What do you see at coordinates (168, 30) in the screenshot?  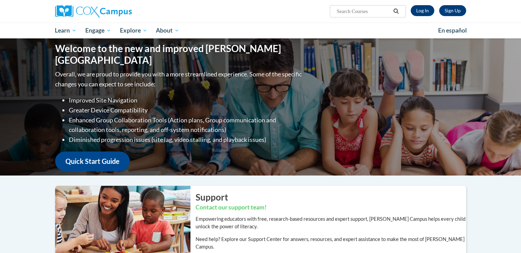 I see `span: About` at bounding box center [168, 30].